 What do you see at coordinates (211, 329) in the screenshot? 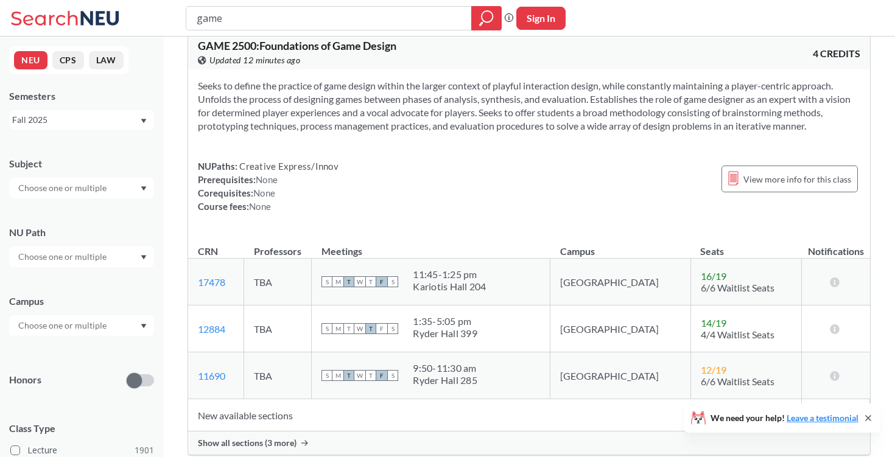
I see `a: 12884` at bounding box center [211, 329].